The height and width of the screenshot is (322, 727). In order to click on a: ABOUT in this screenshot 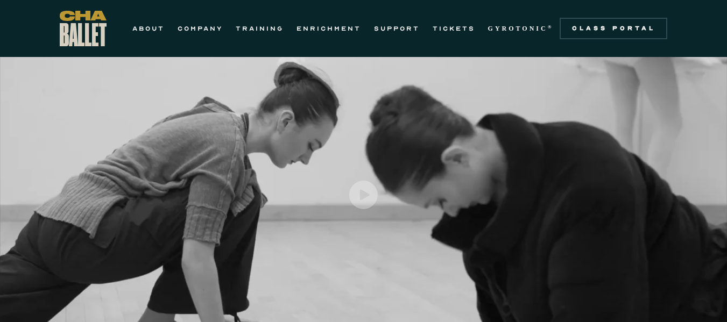, I will do `click(148, 29)`.